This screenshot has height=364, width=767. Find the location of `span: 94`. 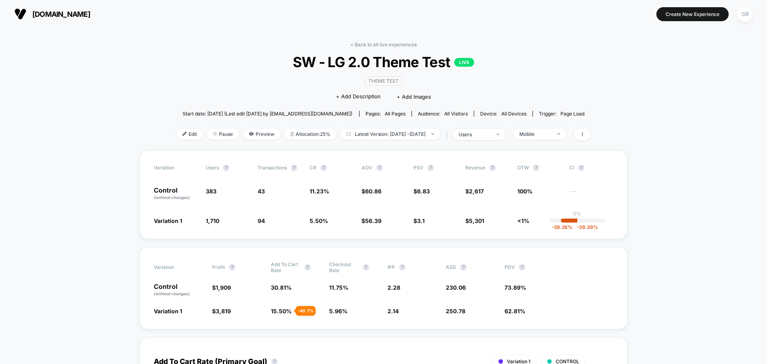

span: 94 is located at coordinates (261, 221).